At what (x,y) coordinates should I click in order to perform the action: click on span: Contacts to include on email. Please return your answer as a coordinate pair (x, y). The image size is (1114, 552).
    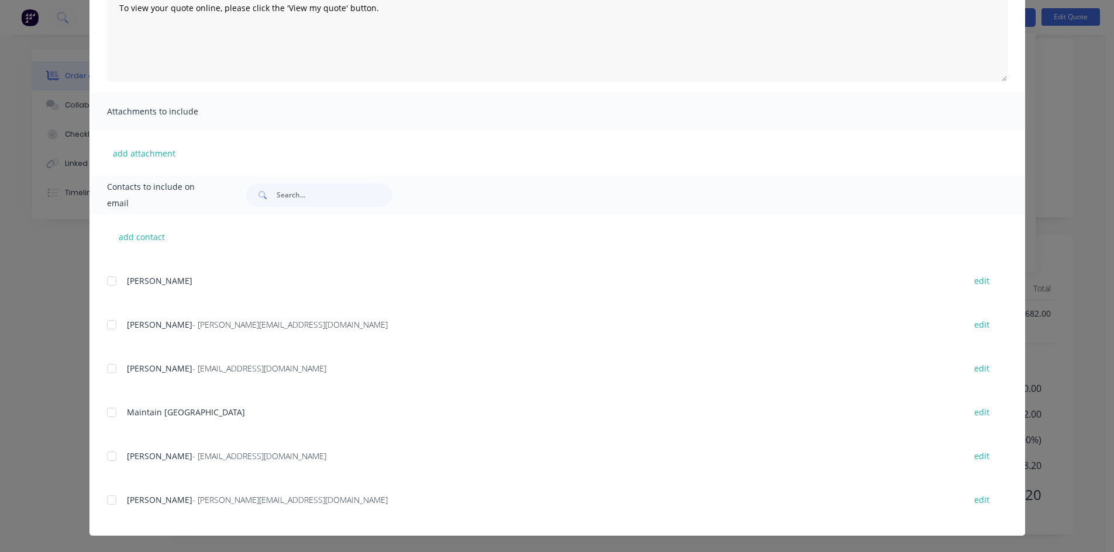
    Looking at the image, I should click on (162, 195).